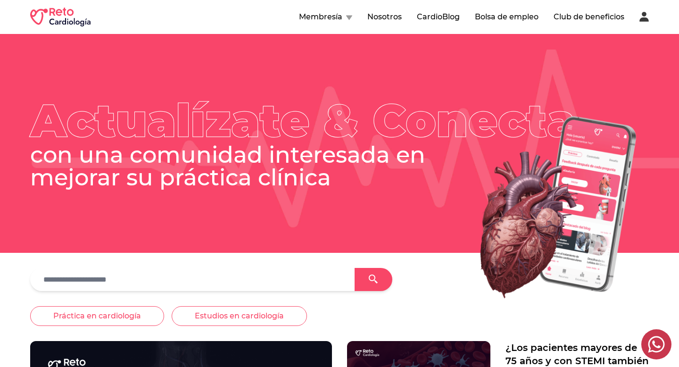 This screenshot has height=367, width=679. What do you see at coordinates (325, 17) in the screenshot?
I see `button: Membresía` at bounding box center [325, 17].